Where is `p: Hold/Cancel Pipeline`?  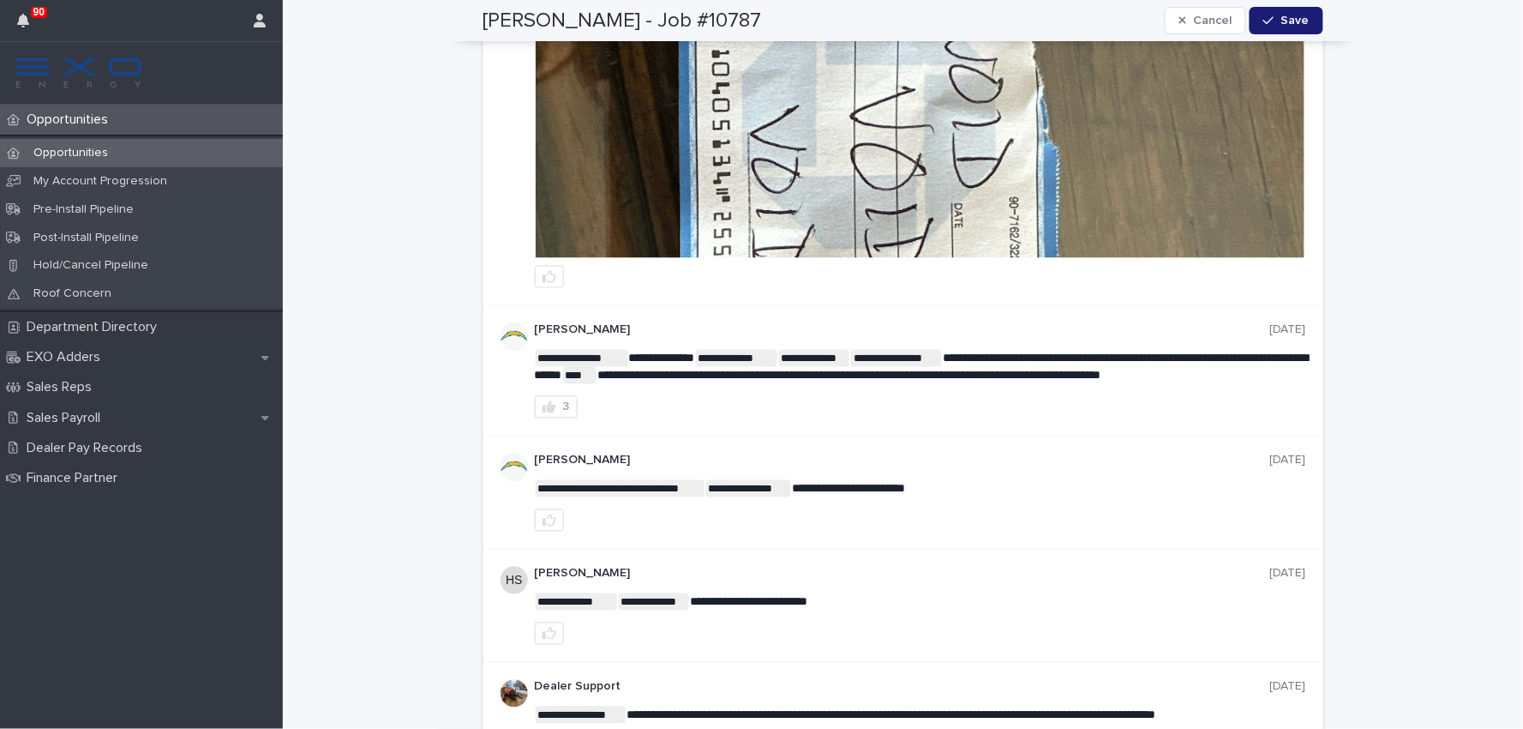
p: Hold/Cancel Pipeline is located at coordinates (91, 265).